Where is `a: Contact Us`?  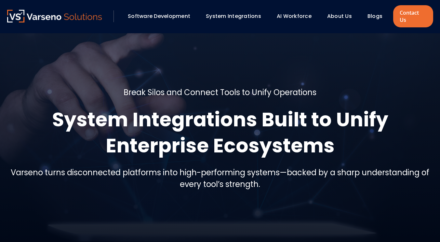 a: Contact Us is located at coordinates (413, 16).